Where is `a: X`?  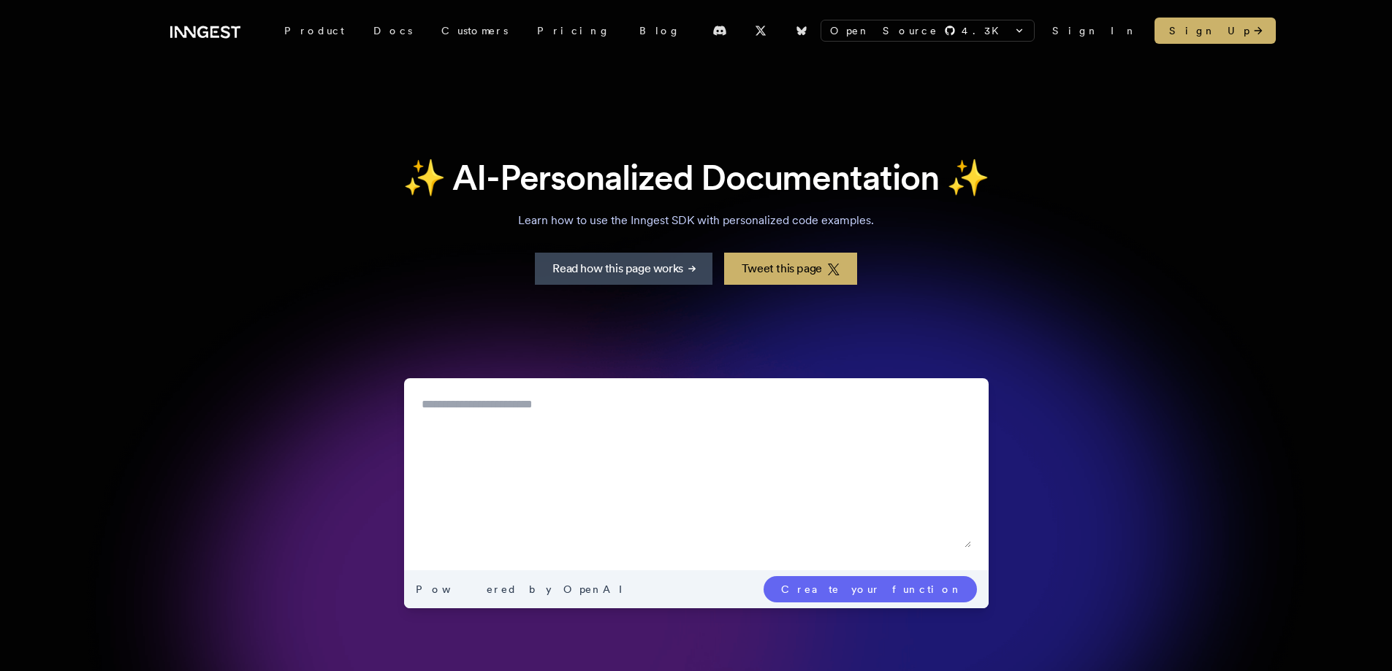
a: X is located at coordinates (760, 31).